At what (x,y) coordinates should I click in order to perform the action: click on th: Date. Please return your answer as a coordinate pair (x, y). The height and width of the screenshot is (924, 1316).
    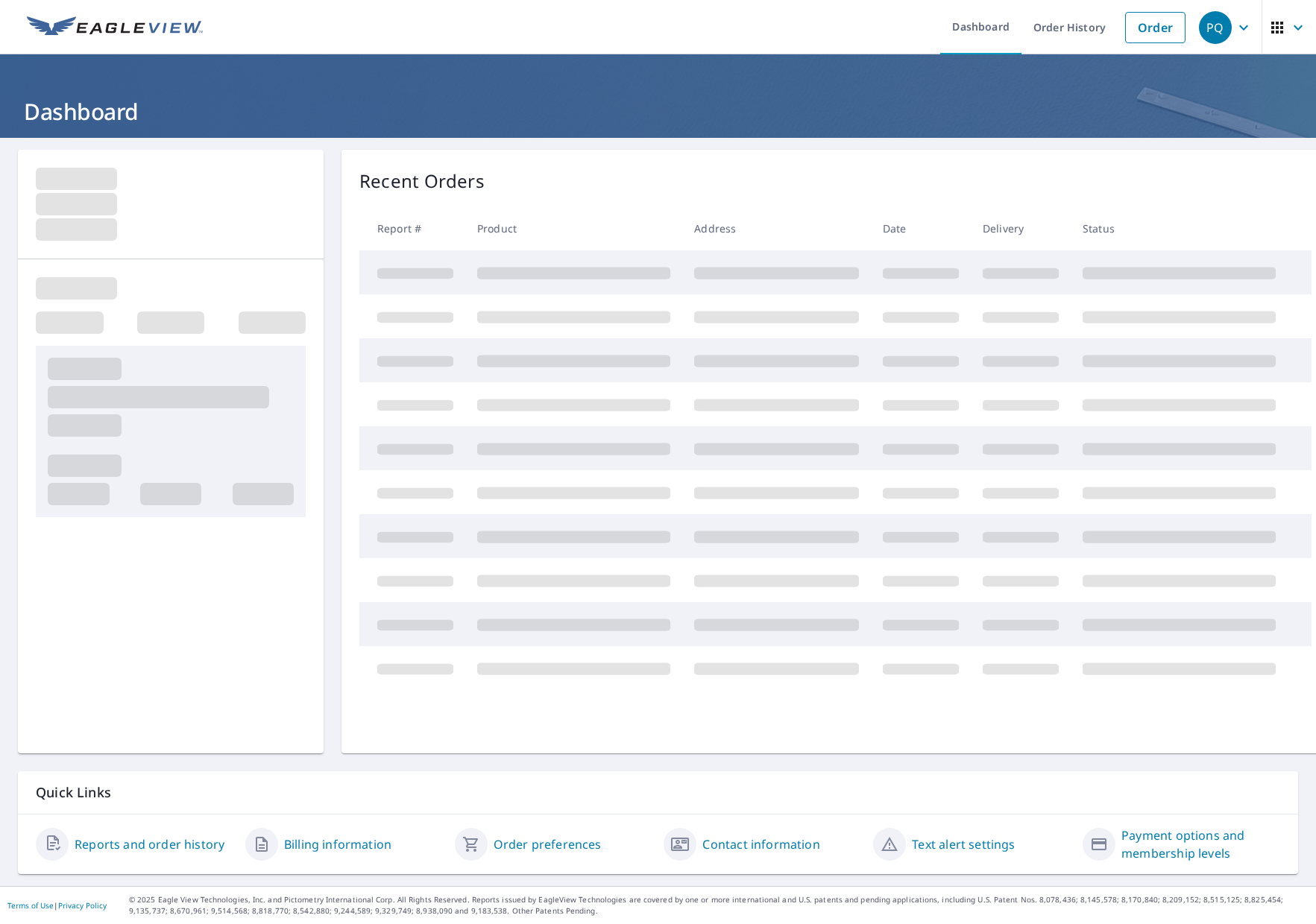
    Looking at the image, I should click on (921, 228).